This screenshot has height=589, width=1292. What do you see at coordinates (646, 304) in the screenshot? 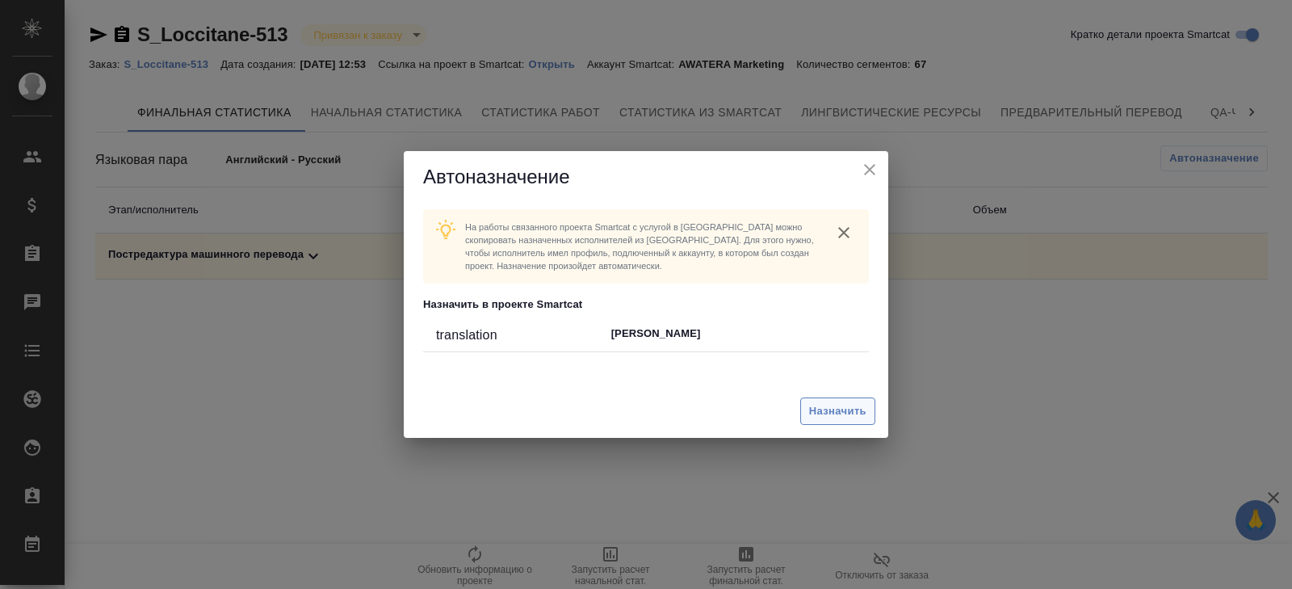
I see `p: Назначить в проекте Smartcat` at bounding box center [646, 304].